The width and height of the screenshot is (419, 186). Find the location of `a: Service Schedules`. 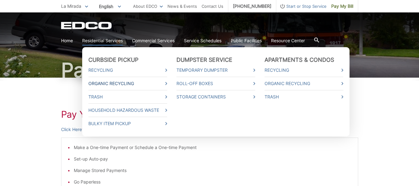

a: Service Schedules is located at coordinates (203, 41).